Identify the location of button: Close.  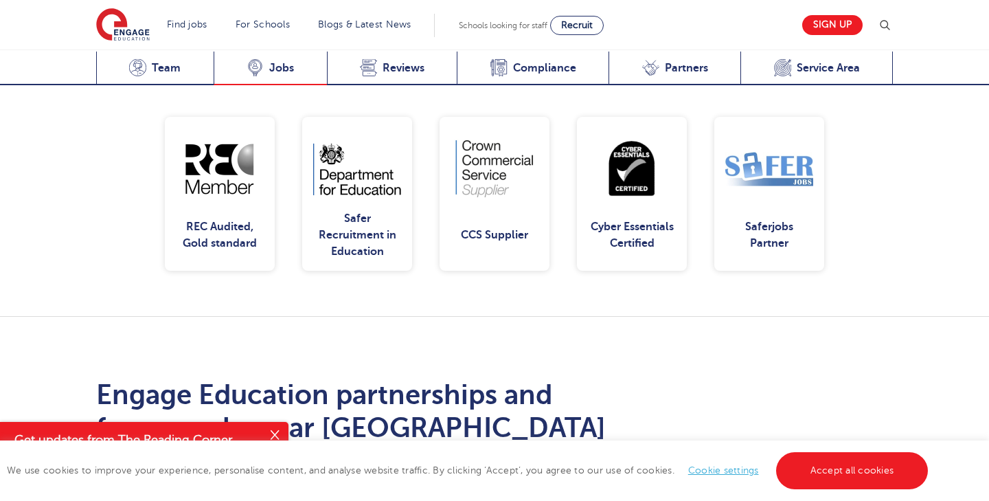
(275, 435).